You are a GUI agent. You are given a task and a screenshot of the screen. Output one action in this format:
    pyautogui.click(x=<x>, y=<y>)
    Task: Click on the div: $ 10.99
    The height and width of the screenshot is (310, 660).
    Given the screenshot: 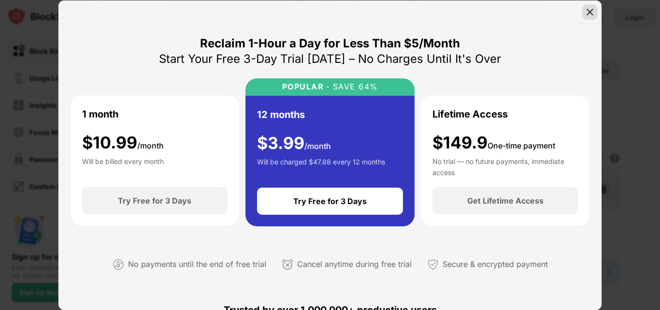 What is the action you would take?
    pyautogui.click(x=123, y=143)
    